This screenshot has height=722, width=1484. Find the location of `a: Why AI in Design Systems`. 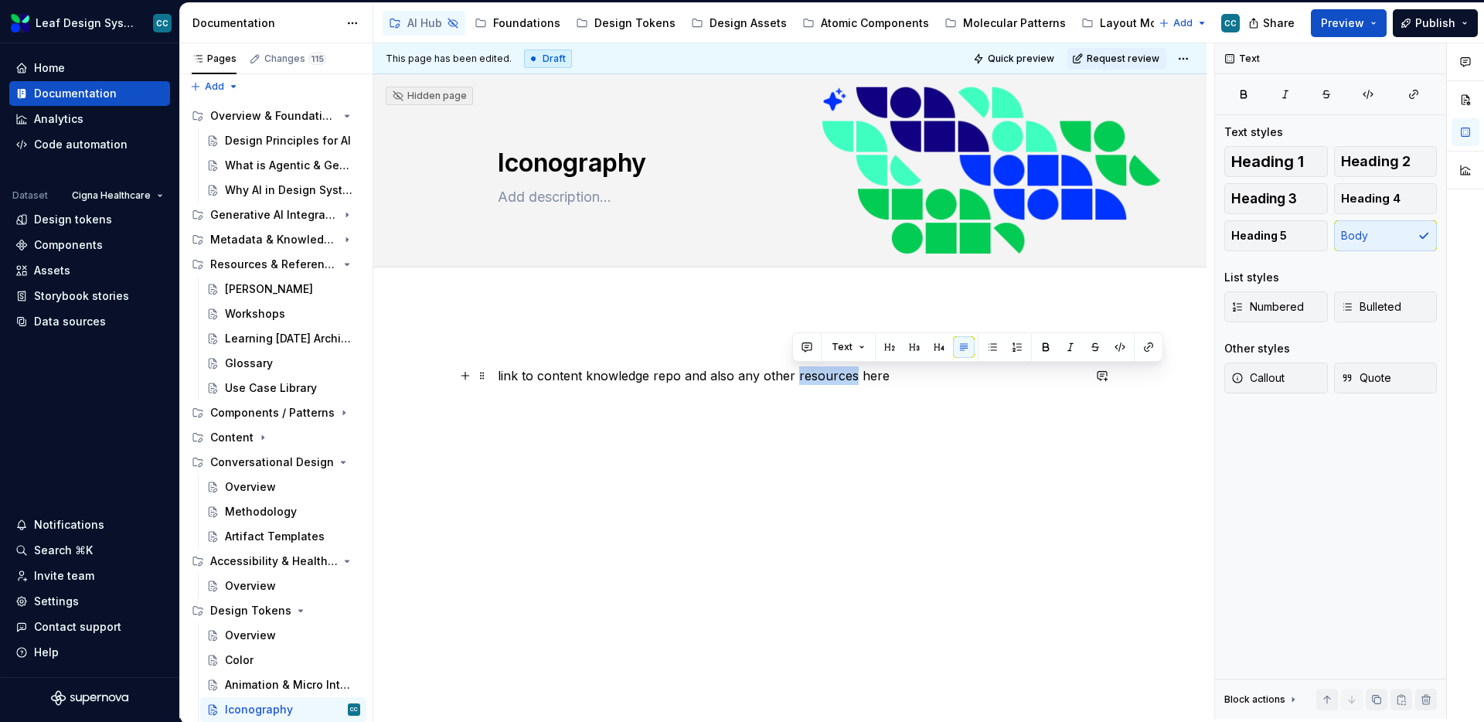

a: Why AI in Design Systems is located at coordinates (283, 190).